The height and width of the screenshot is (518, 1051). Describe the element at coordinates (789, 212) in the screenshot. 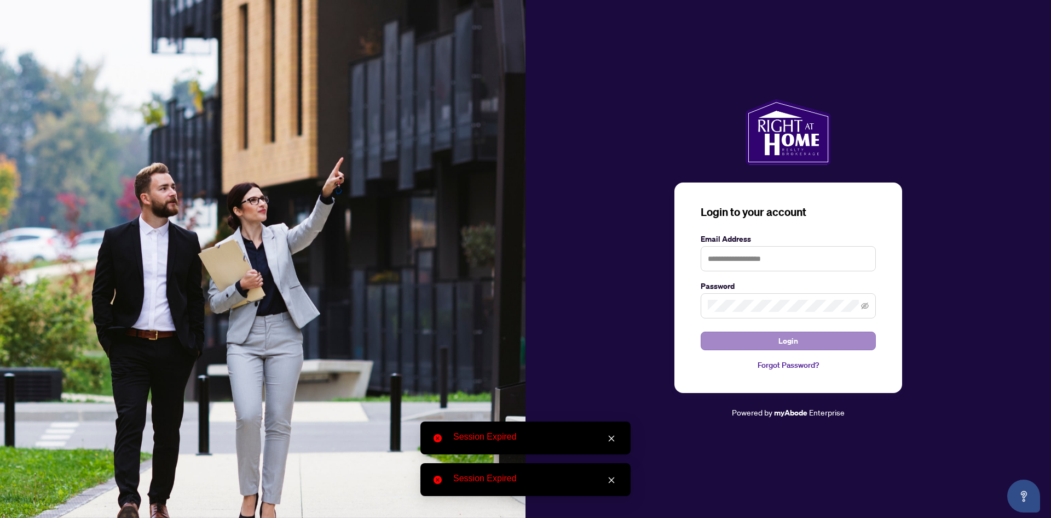

I see `h3: Login to your account` at that location.